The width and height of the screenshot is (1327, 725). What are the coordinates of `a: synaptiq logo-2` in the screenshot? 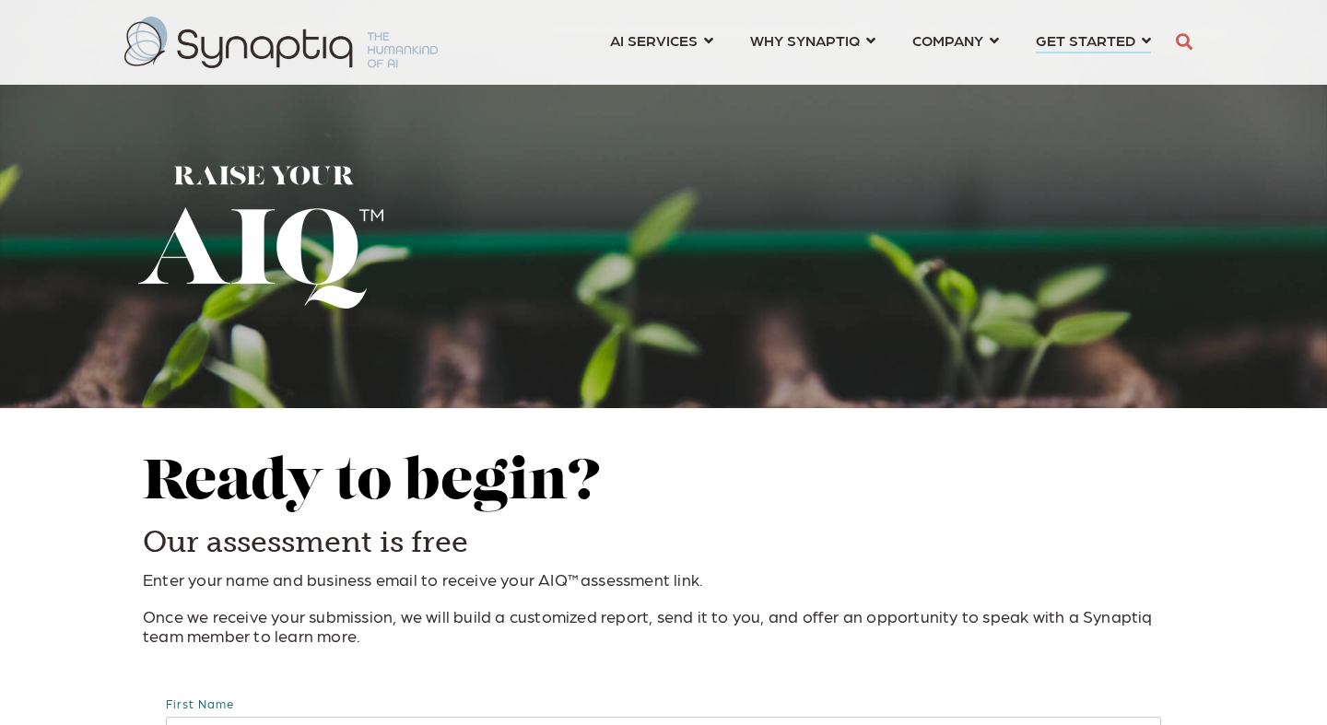 It's located at (281, 42).